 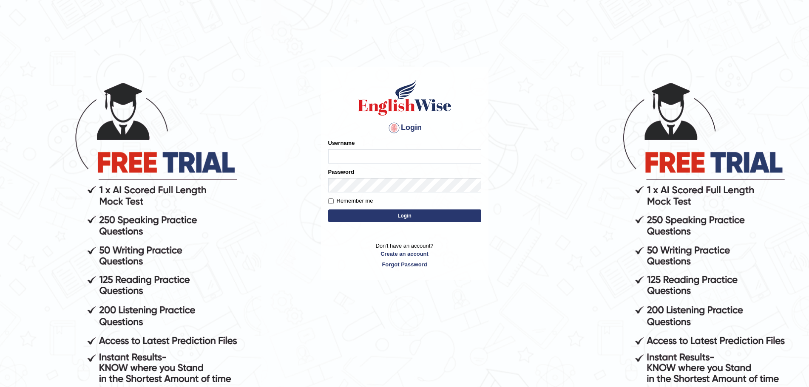 I want to click on img: Logo of English Wise sign in for intelligent practice with AI, so click(x=405, y=98).